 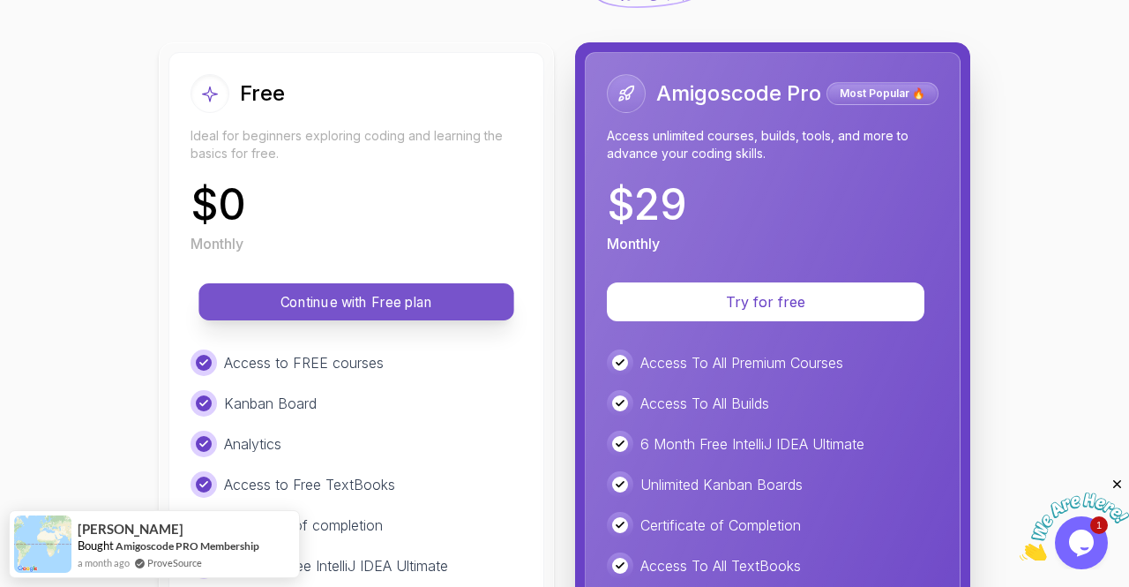 What do you see at coordinates (103, 562) in the screenshot?
I see `span: a month ago` at bounding box center [103, 562].